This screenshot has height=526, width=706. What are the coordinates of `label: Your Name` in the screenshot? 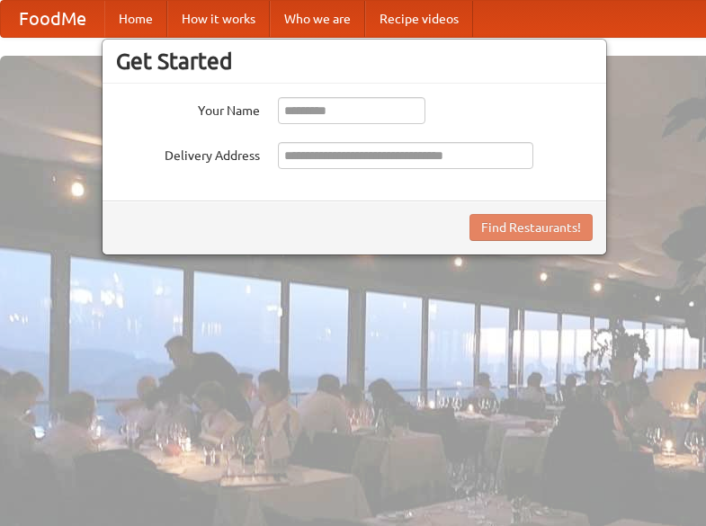 It's located at (188, 108).